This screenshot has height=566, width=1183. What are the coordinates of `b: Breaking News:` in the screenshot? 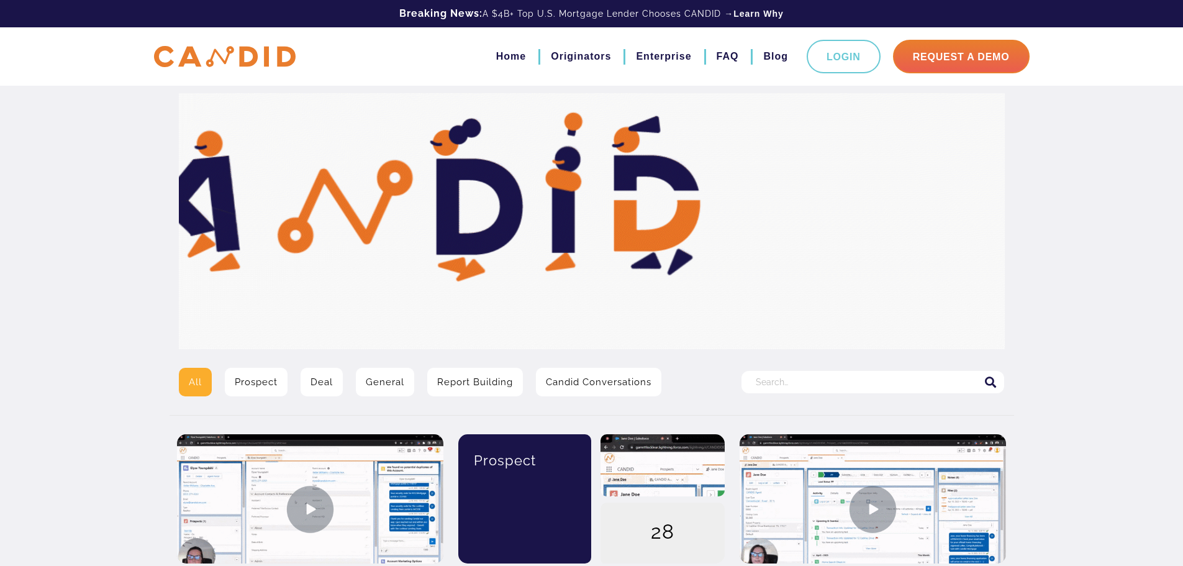 It's located at (441, 13).